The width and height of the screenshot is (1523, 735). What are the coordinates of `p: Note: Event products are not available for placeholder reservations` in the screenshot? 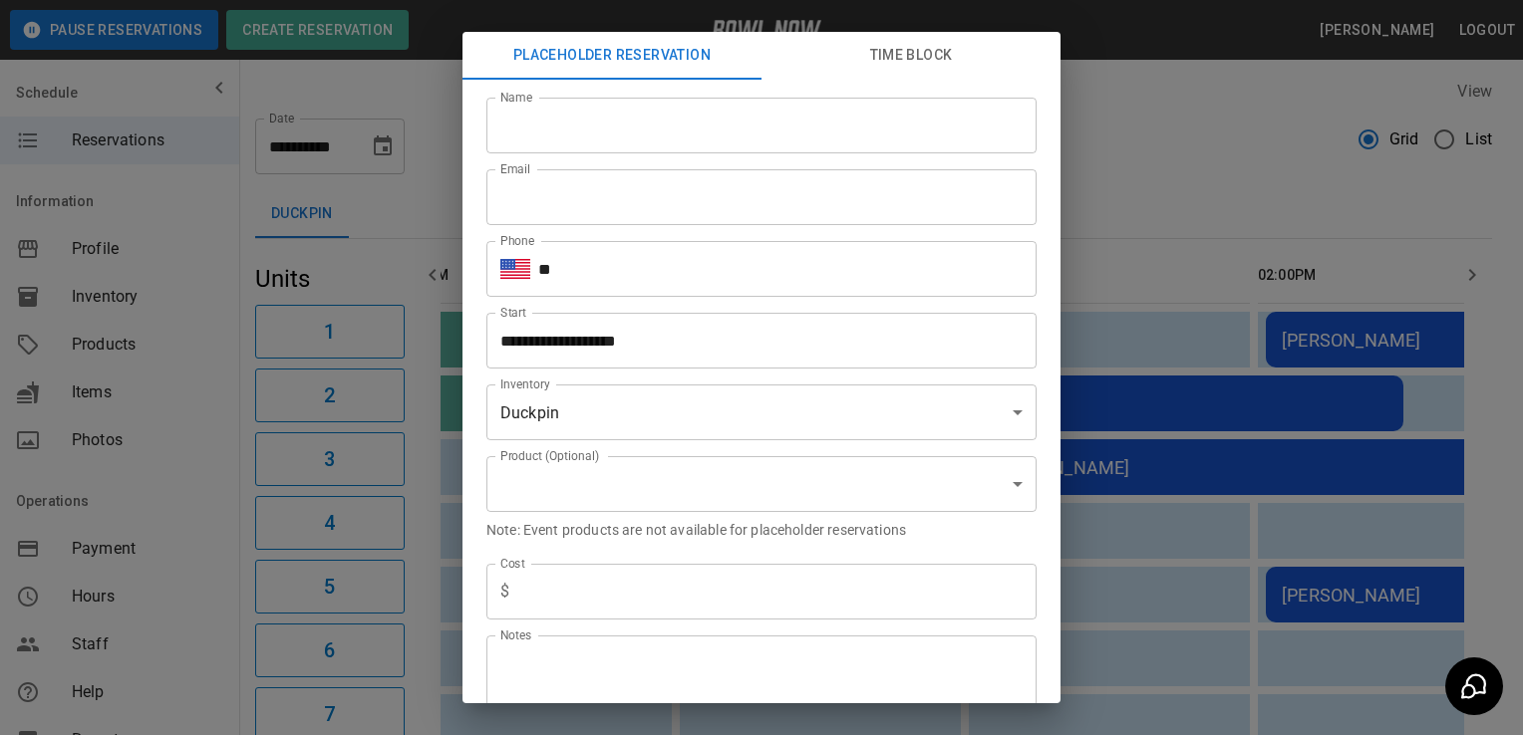 It's located at (761, 530).